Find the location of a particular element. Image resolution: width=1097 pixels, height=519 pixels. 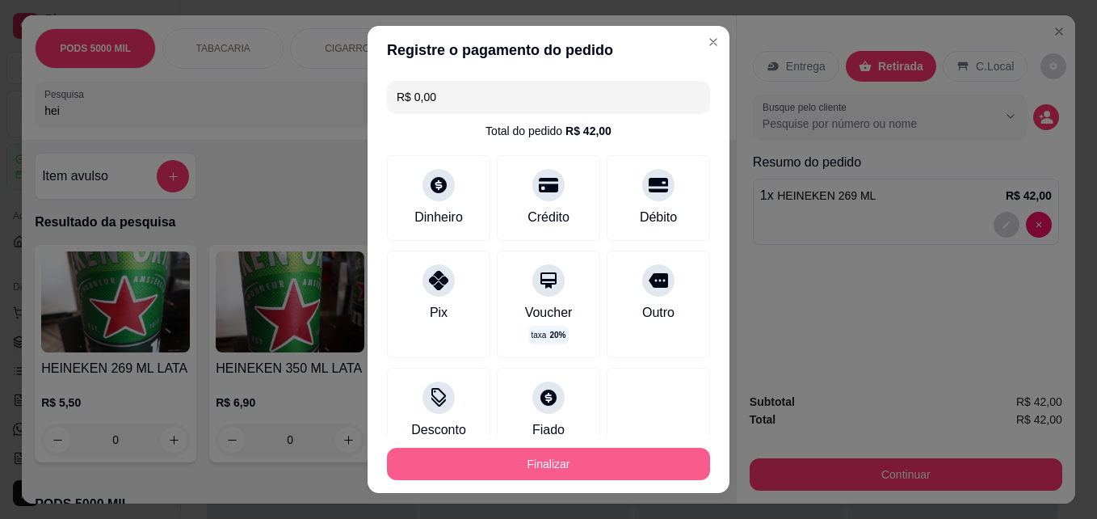

div: R$ 42,00 is located at coordinates (588, 131).